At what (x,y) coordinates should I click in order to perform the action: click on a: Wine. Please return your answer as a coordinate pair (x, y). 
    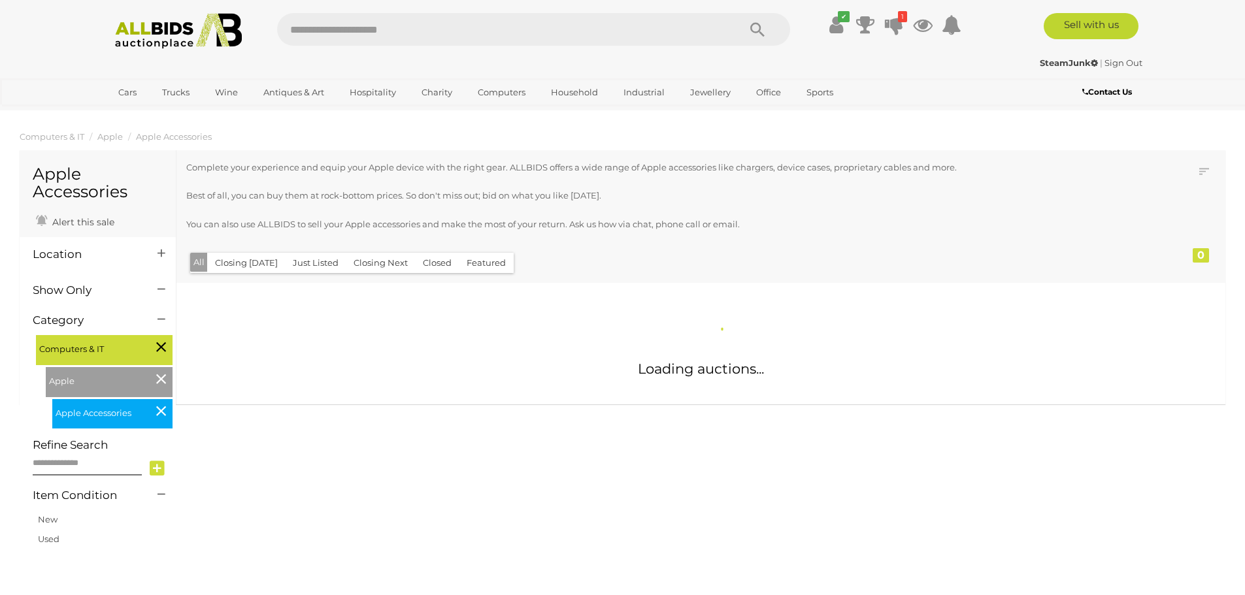
    Looking at the image, I should click on (226, 92).